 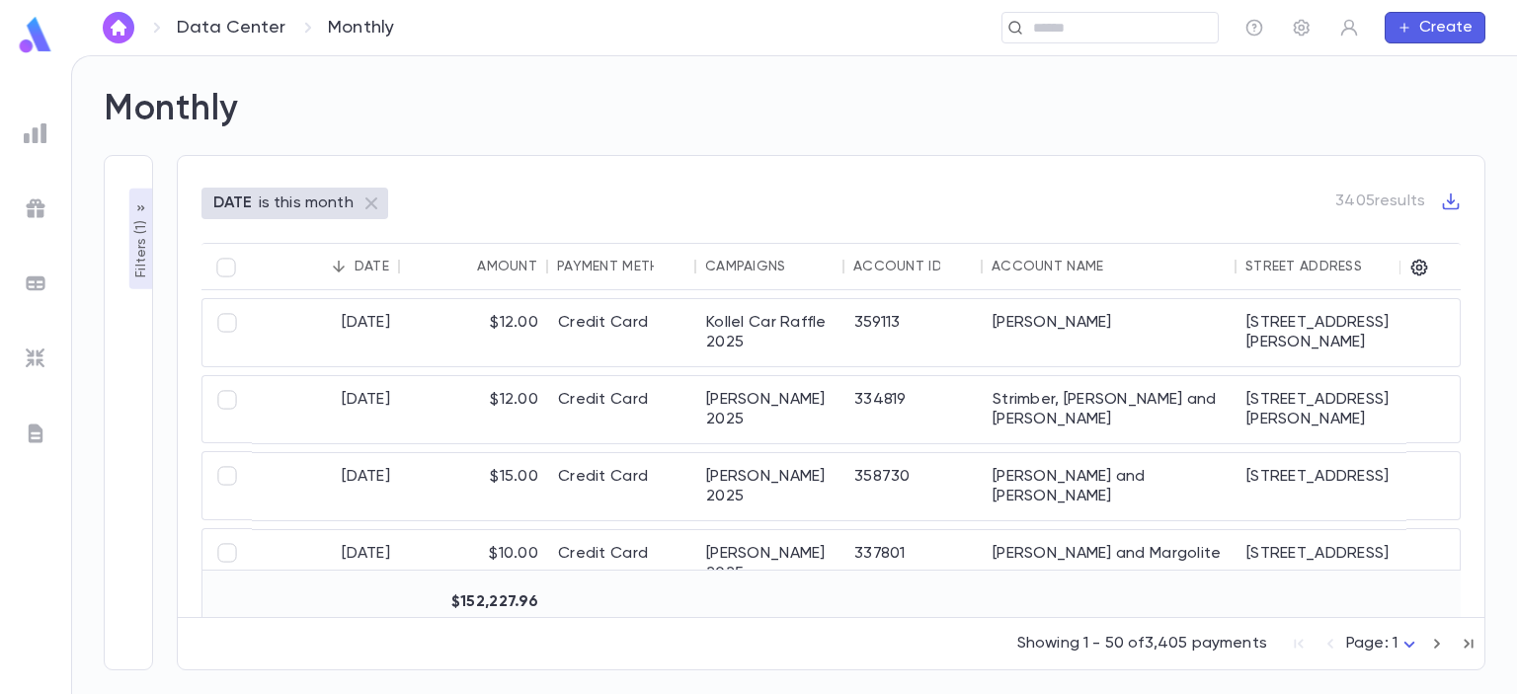 What do you see at coordinates (233, 203) in the screenshot?
I see `p: DATE` at bounding box center [233, 203].